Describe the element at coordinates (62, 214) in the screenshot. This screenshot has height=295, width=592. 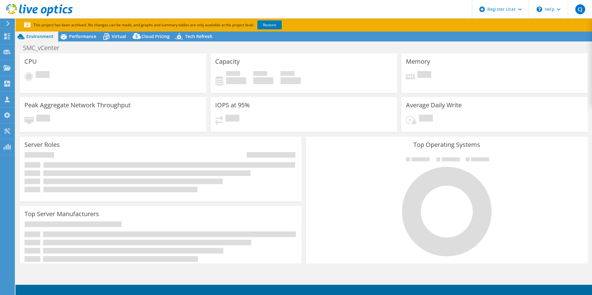
I see `h3: Top Server Manufacturers` at that location.